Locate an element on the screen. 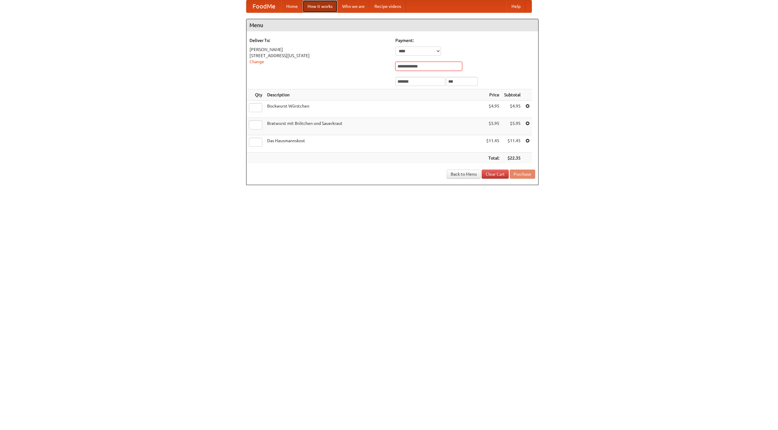 This screenshot has width=778, height=430. a: Who we are is located at coordinates (354, 6).